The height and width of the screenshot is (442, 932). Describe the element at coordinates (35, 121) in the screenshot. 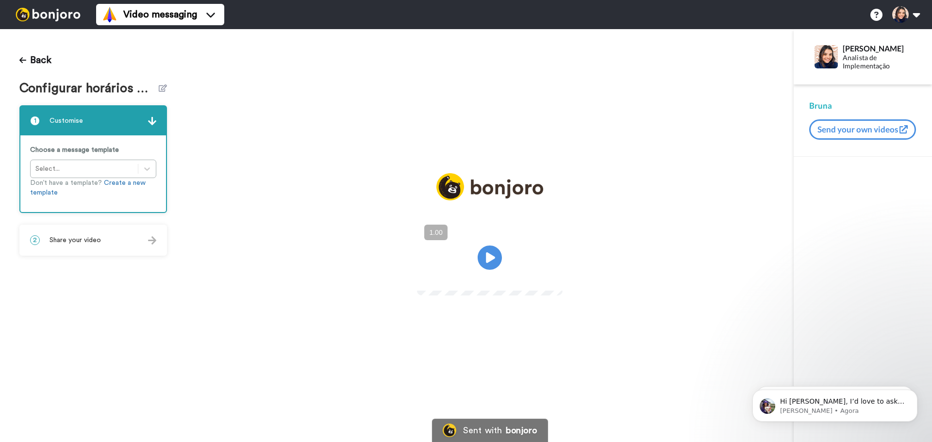

I see `span: 1` at that location.